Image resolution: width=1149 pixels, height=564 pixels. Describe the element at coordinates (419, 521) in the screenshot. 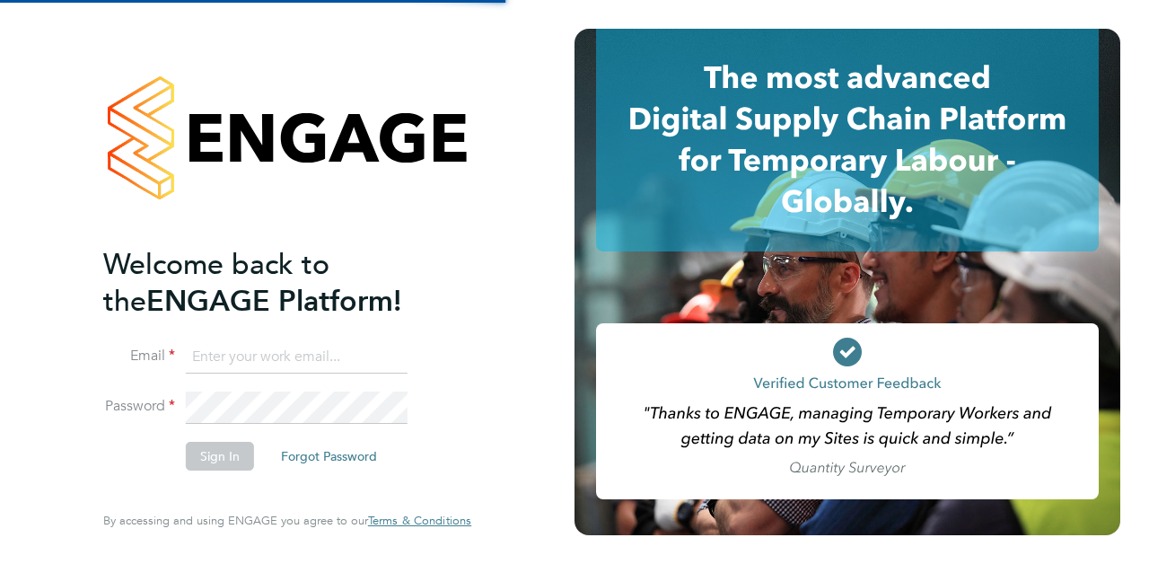

I see `a: Terms & Conditions` at that location.